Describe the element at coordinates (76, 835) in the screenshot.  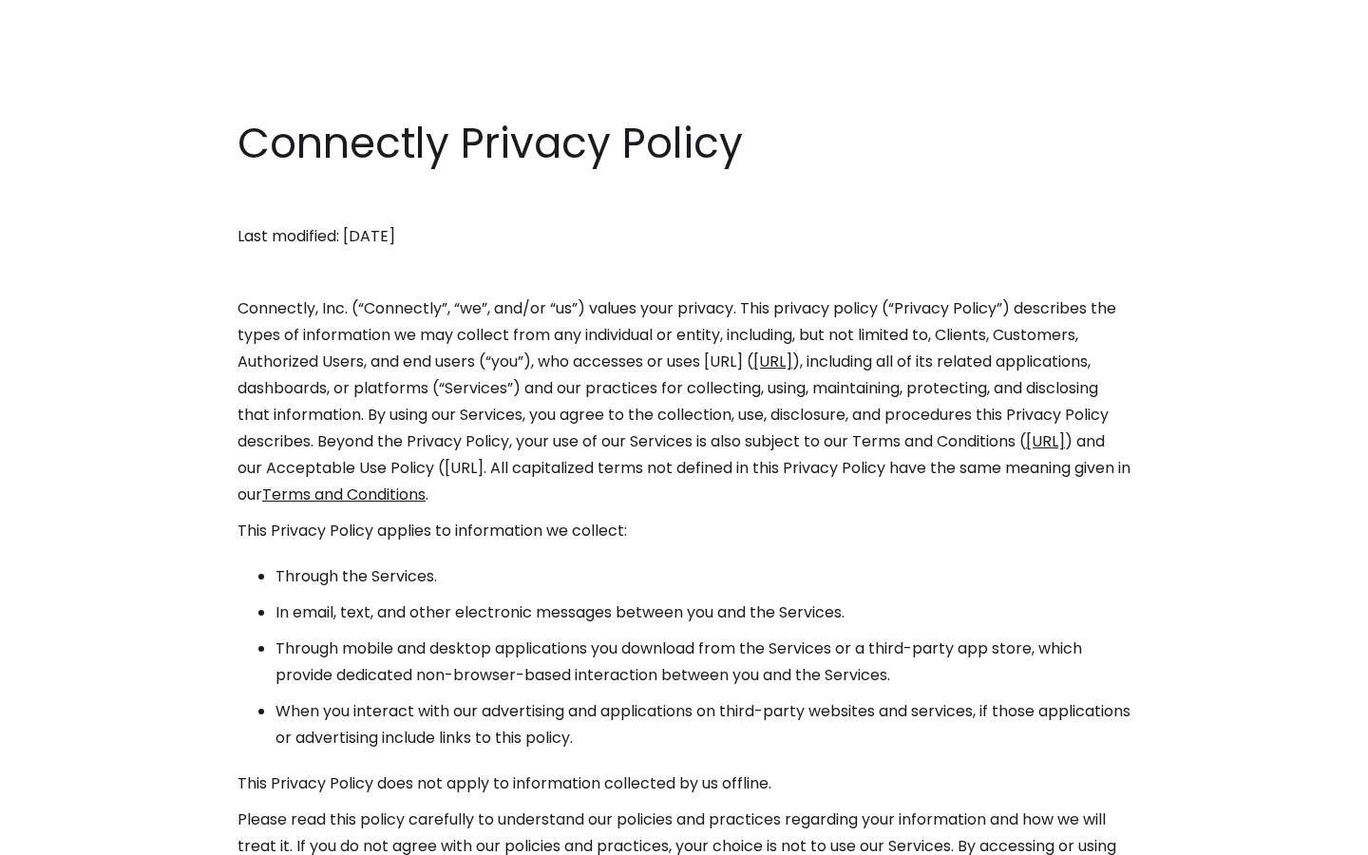
I see `ul: Language list` at that location.